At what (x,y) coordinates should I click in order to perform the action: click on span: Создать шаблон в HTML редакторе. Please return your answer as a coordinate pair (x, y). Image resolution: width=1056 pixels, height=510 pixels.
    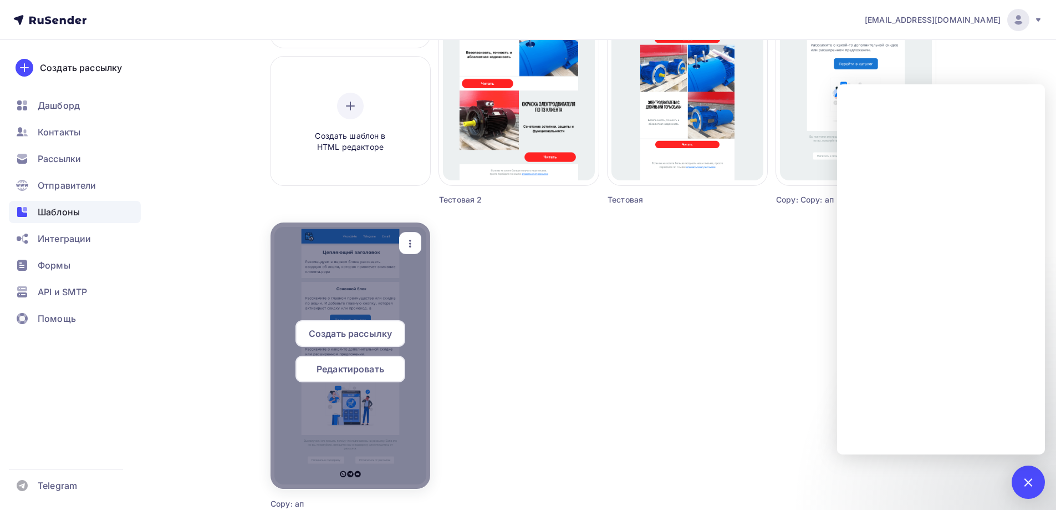
    Looking at the image, I should click on (351, 141).